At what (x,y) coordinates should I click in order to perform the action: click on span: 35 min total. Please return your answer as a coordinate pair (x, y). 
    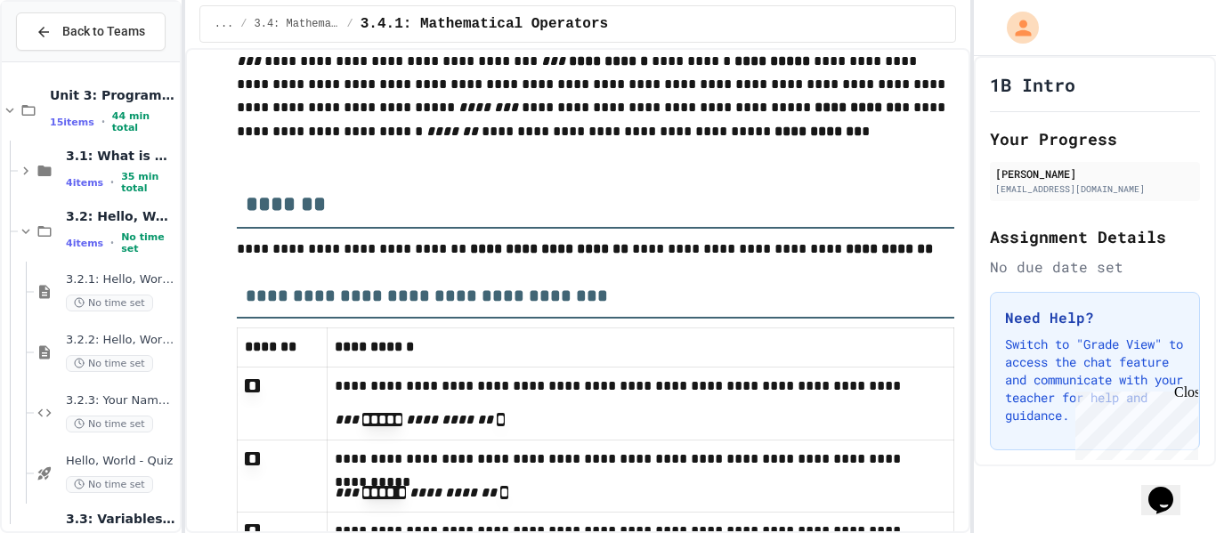
    Looking at the image, I should click on (149, 182).